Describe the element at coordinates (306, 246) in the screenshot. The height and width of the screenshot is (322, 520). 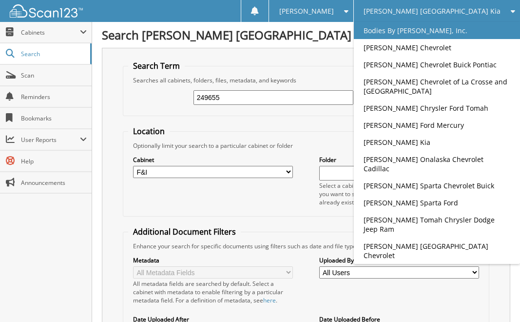
I see `div: Enhance your search for specific documents using filters such as date and file type.` at that location.